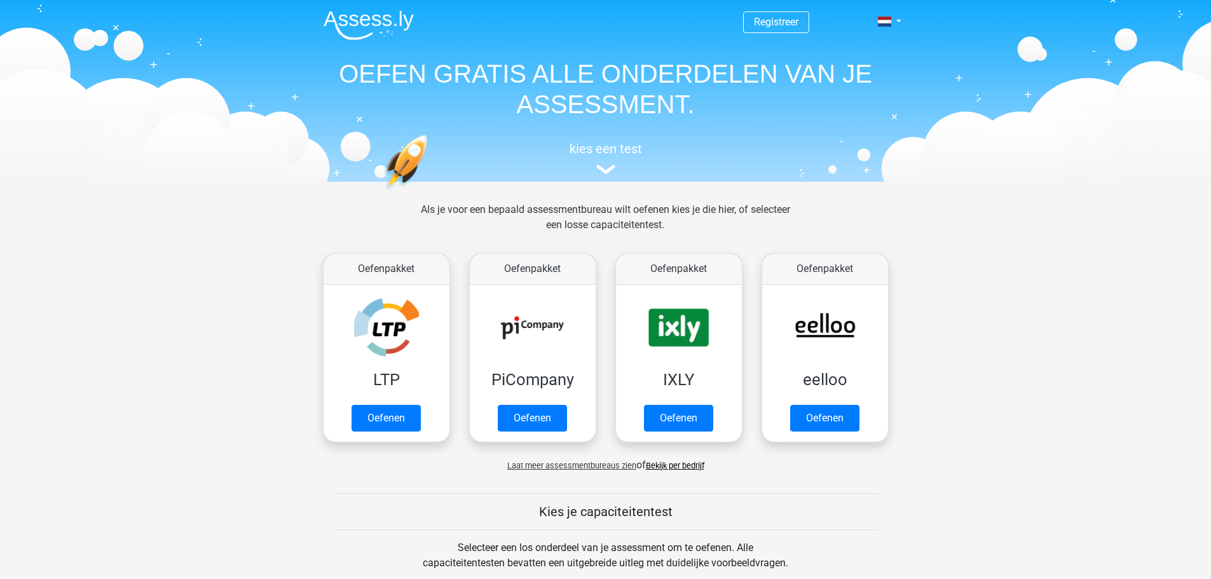  I want to click on a: kies een test, so click(606, 158).